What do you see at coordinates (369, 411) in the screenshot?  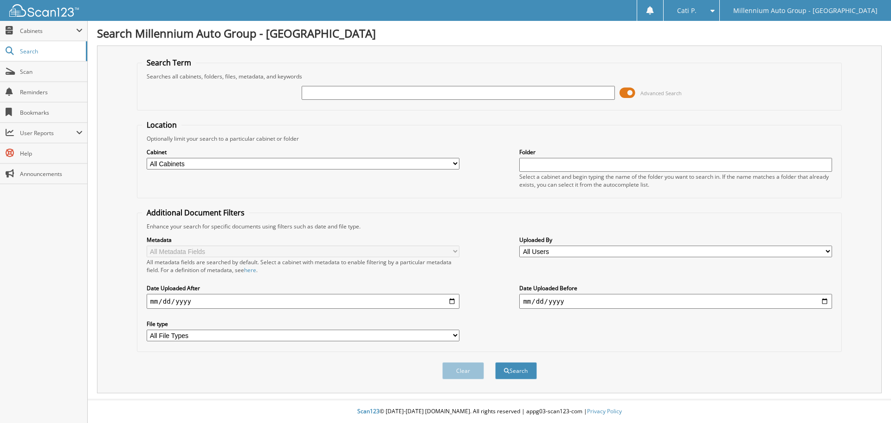 I see `span: Scan123` at bounding box center [369, 411].